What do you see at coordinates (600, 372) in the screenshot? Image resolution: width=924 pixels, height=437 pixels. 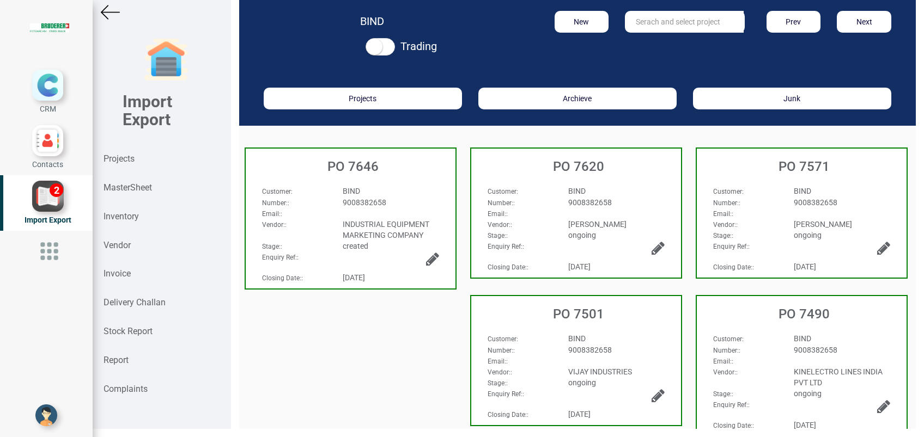 I see `span: VIJAY INDUSTRIES` at bounding box center [600, 372].